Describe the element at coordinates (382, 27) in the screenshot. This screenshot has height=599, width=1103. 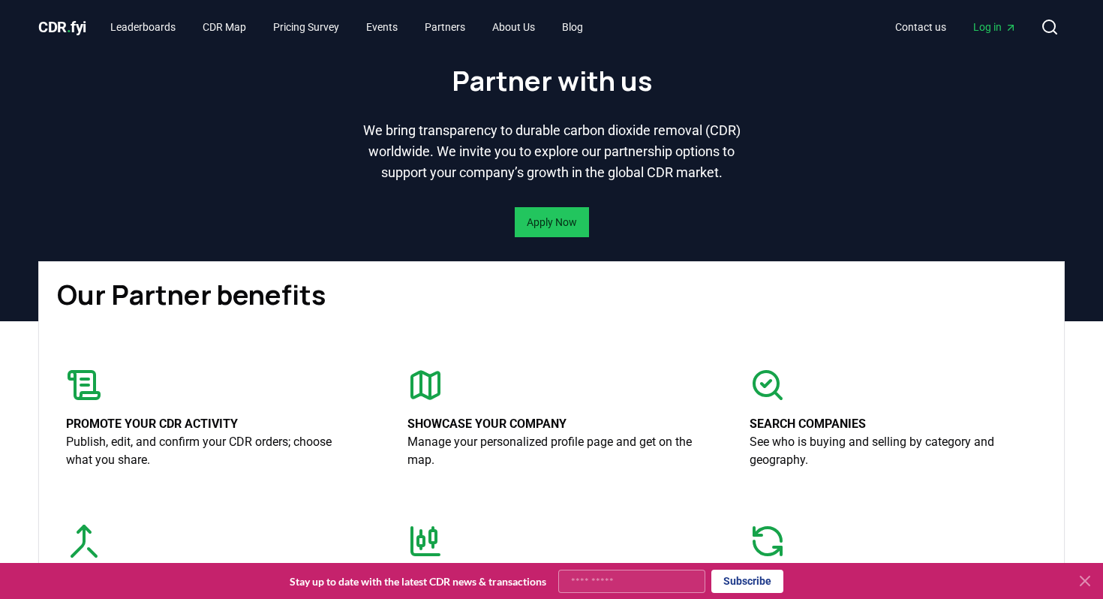
I see `a: Events` at that location.